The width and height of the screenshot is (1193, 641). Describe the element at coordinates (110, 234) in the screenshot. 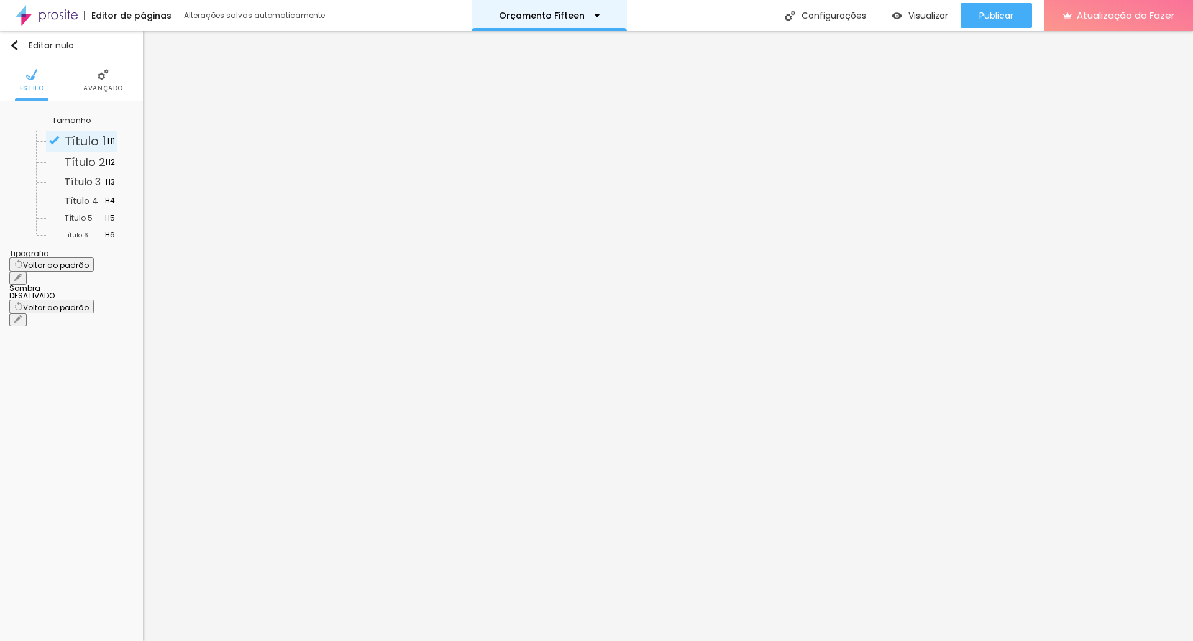

I see `font: H6` at that location.